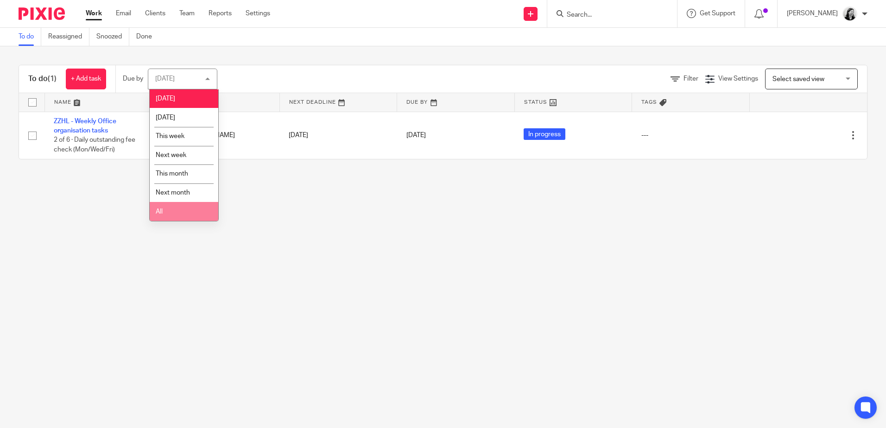 This screenshot has width=886, height=428. Describe the element at coordinates (86, 79) in the screenshot. I see `a: + Add task` at that location.